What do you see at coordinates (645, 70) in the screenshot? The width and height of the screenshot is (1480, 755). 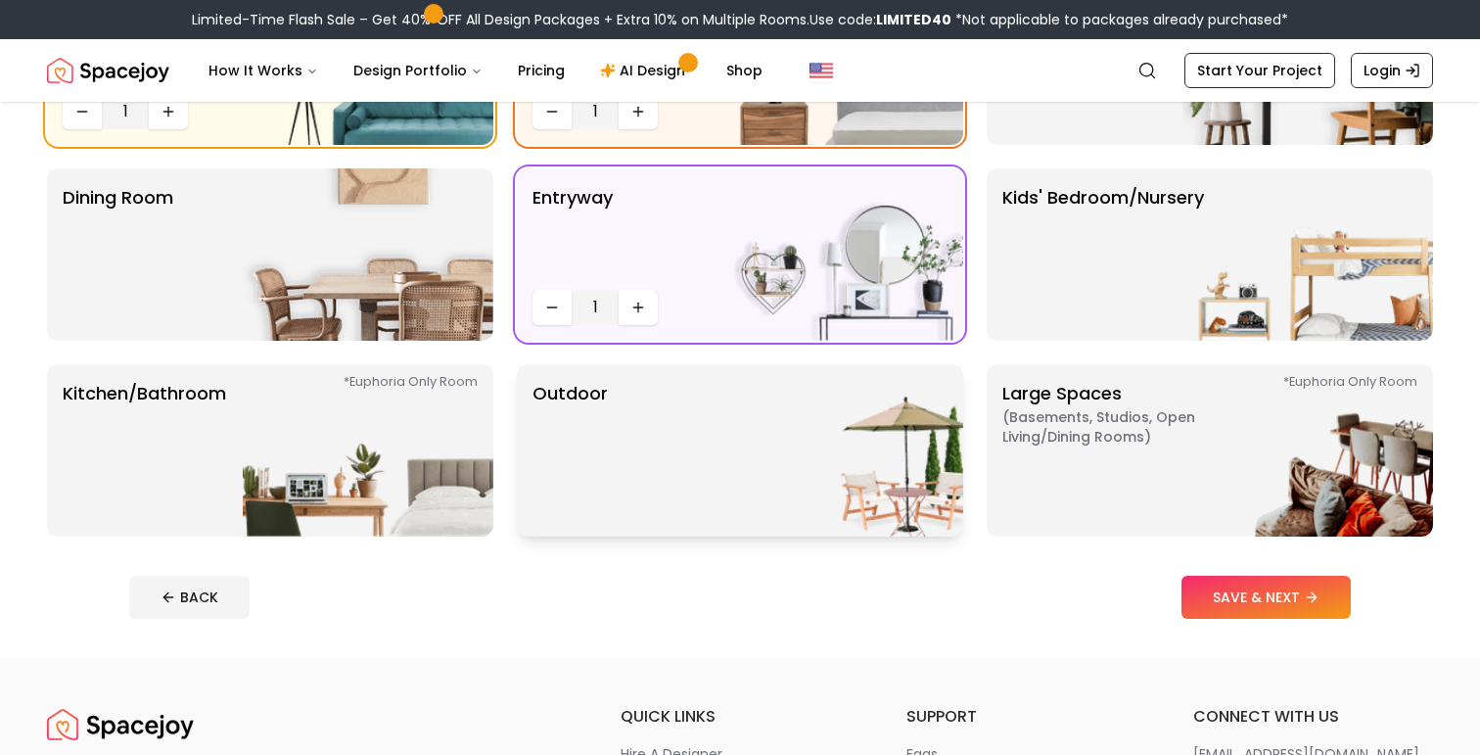 I see `a: AI Design` at bounding box center [645, 70].